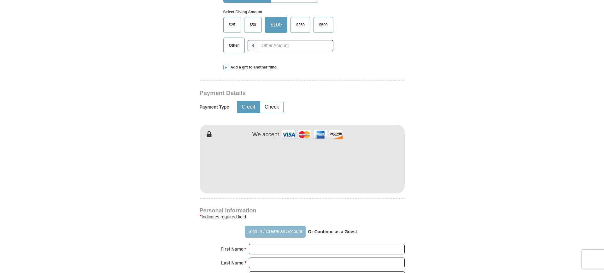 The image size is (604, 273). Describe the element at coordinates (280, 93) in the screenshot. I see `h3: Payment Details` at that location.